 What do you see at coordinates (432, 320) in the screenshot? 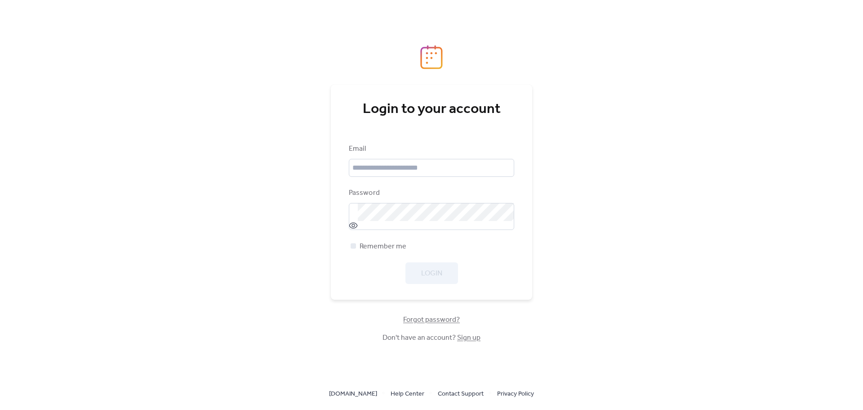
I see `span: Forgot password?` at bounding box center [432, 320].